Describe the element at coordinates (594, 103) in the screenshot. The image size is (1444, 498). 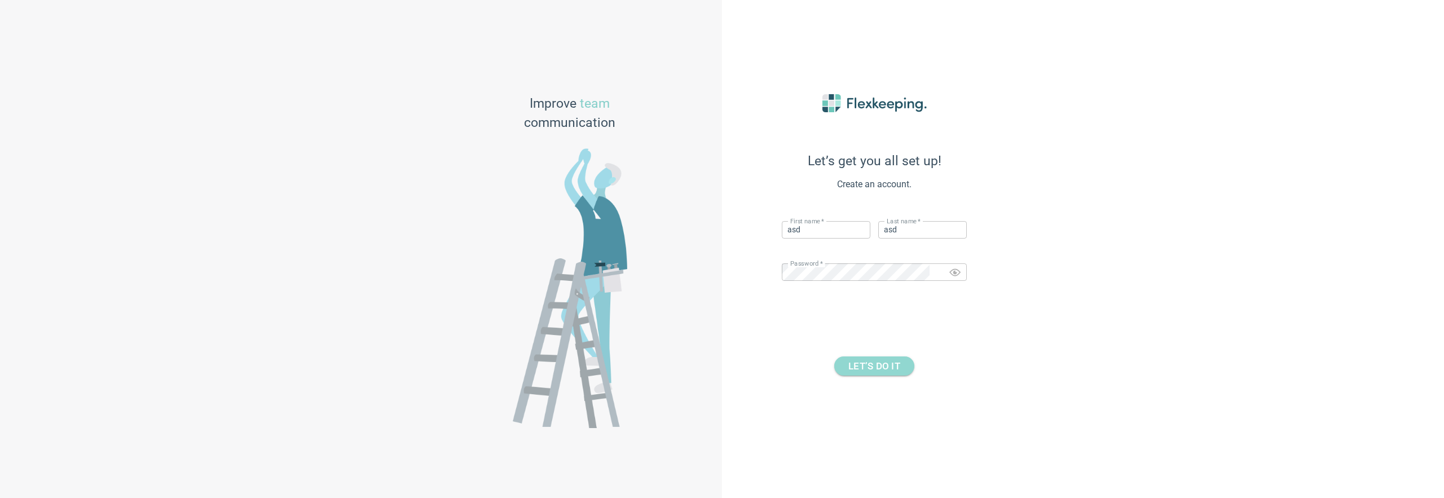
I see `span: team` at that location.